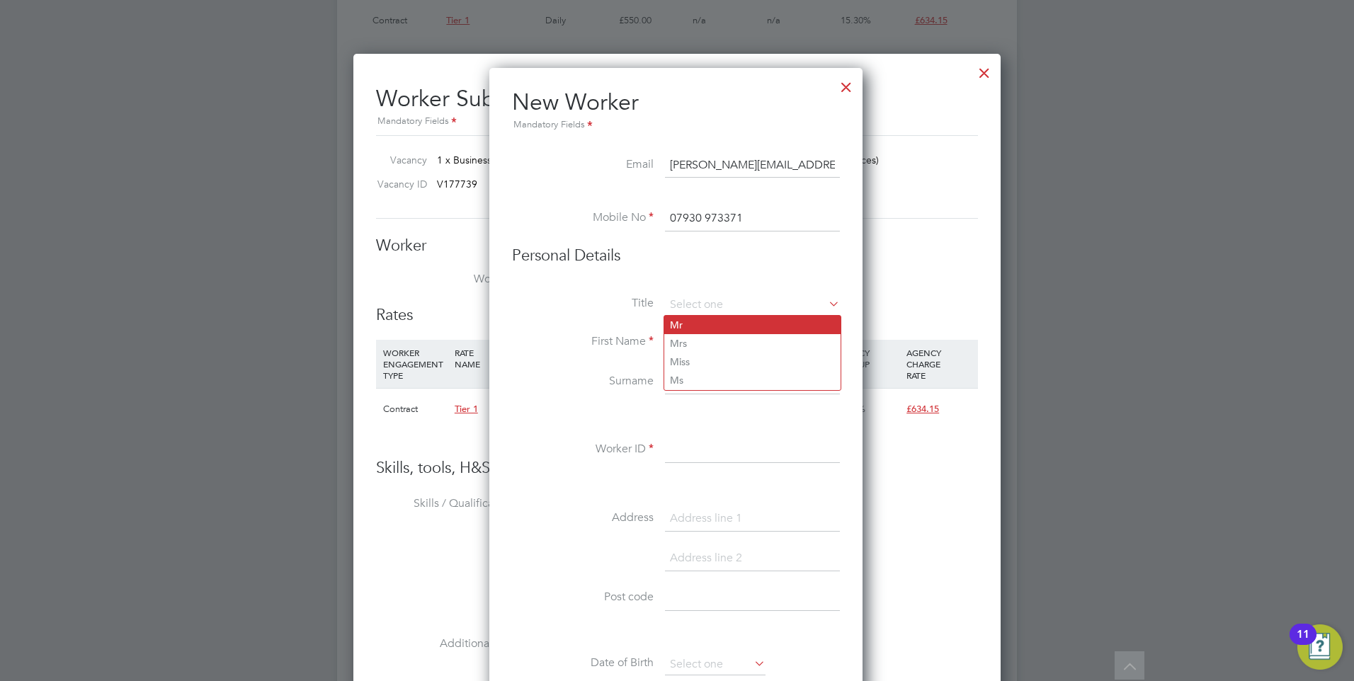 This screenshot has width=1354, height=681. I want to click on span: Tier 1, so click(466, 409).